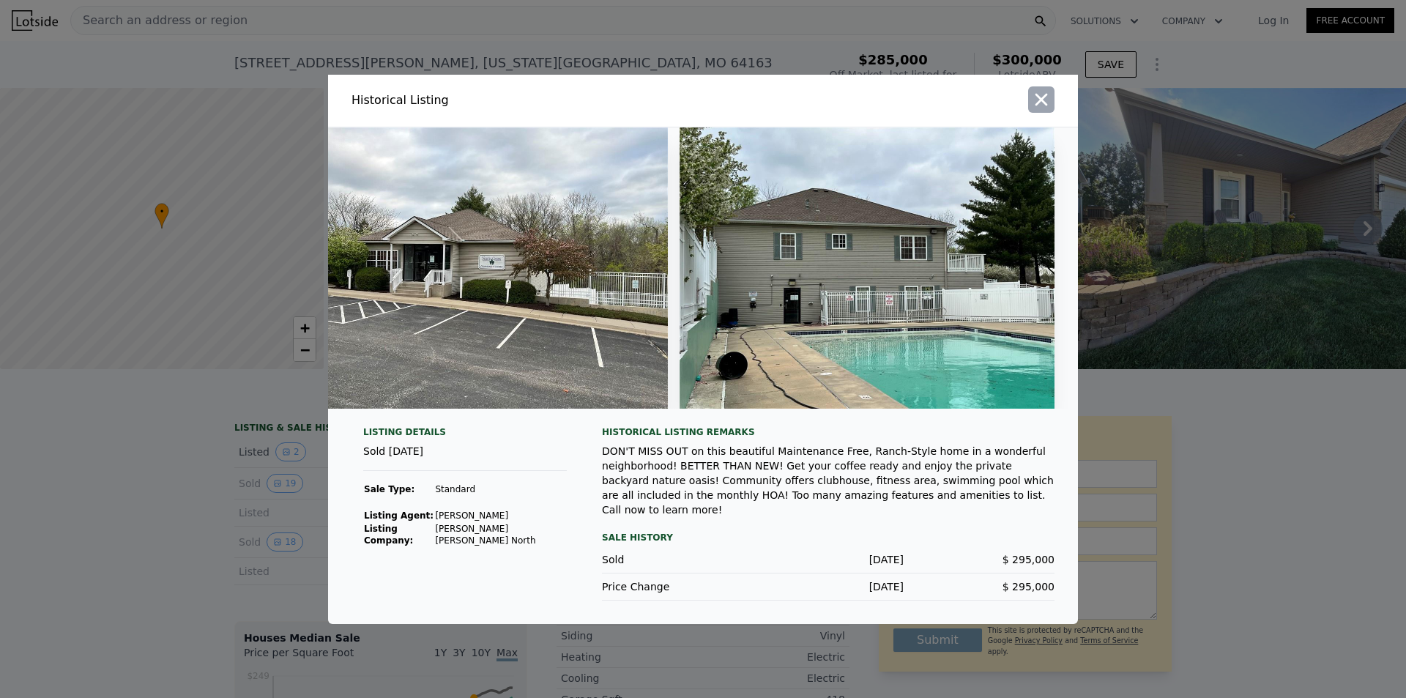 The height and width of the screenshot is (698, 1406). I want to click on strong: Listing Company:, so click(388, 535).